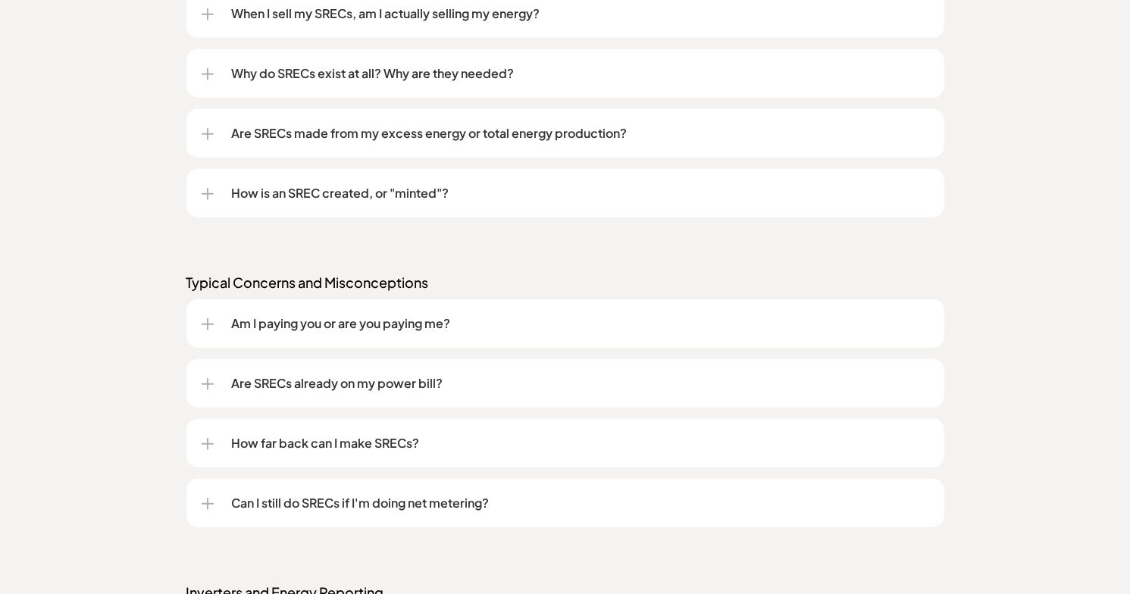  What do you see at coordinates (580, 503) in the screenshot?
I see `p: Can I still do SRECs if I'm doing net metering?` at bounding box center [580, 503].